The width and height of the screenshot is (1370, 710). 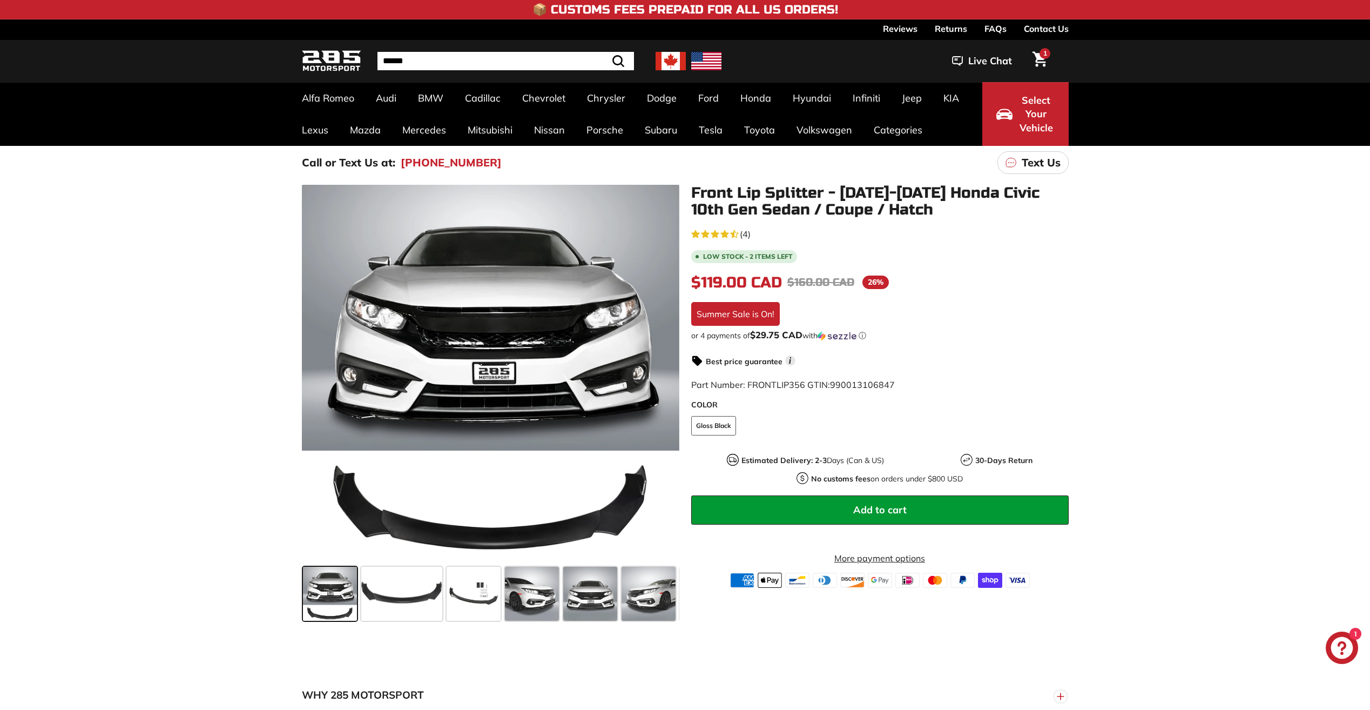 What do you see at coordinates (1040, 61) in the screenshot?
I see `a: Cart` at bounding box center [1040, 61].